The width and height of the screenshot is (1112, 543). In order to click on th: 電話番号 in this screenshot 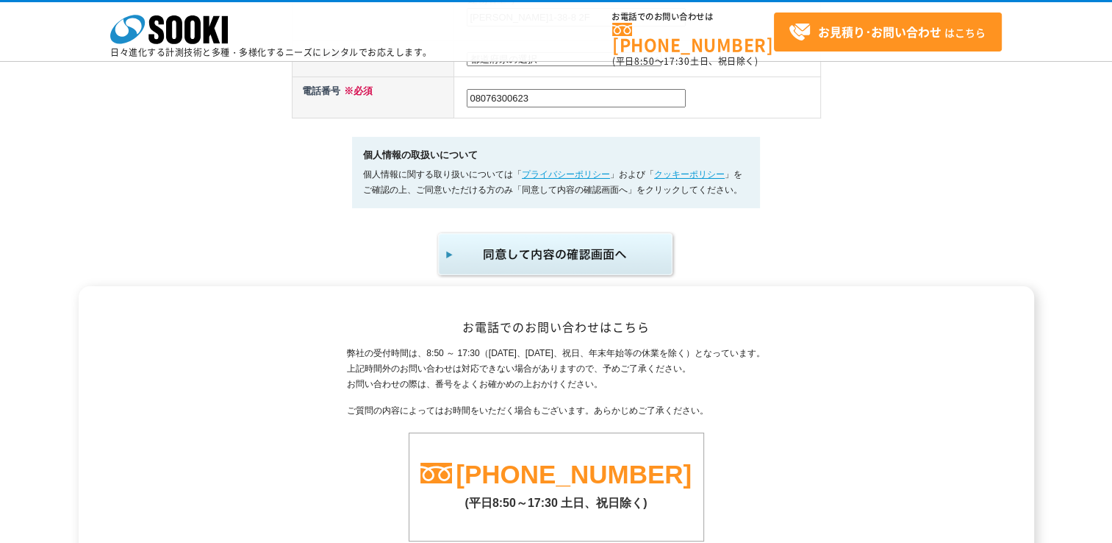, I will do `click(373, 97)`.